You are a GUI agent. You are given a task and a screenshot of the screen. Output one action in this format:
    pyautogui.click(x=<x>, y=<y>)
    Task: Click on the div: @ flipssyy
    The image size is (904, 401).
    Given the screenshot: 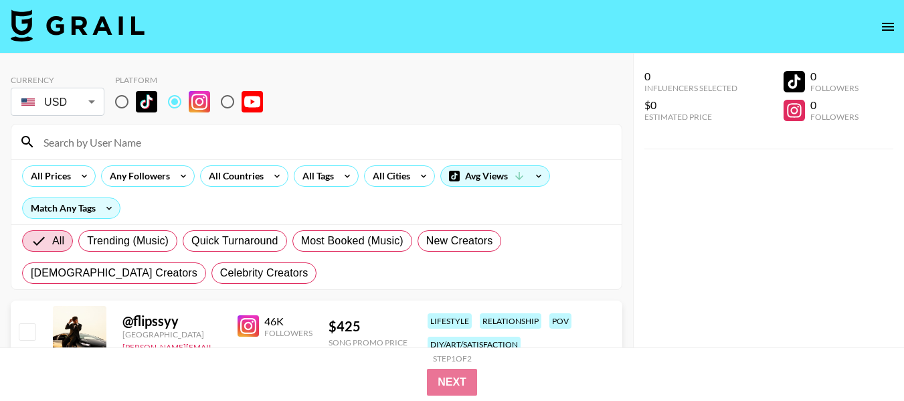 What is the action you would take?
    pyautogui.click(x=172, y=321)
    